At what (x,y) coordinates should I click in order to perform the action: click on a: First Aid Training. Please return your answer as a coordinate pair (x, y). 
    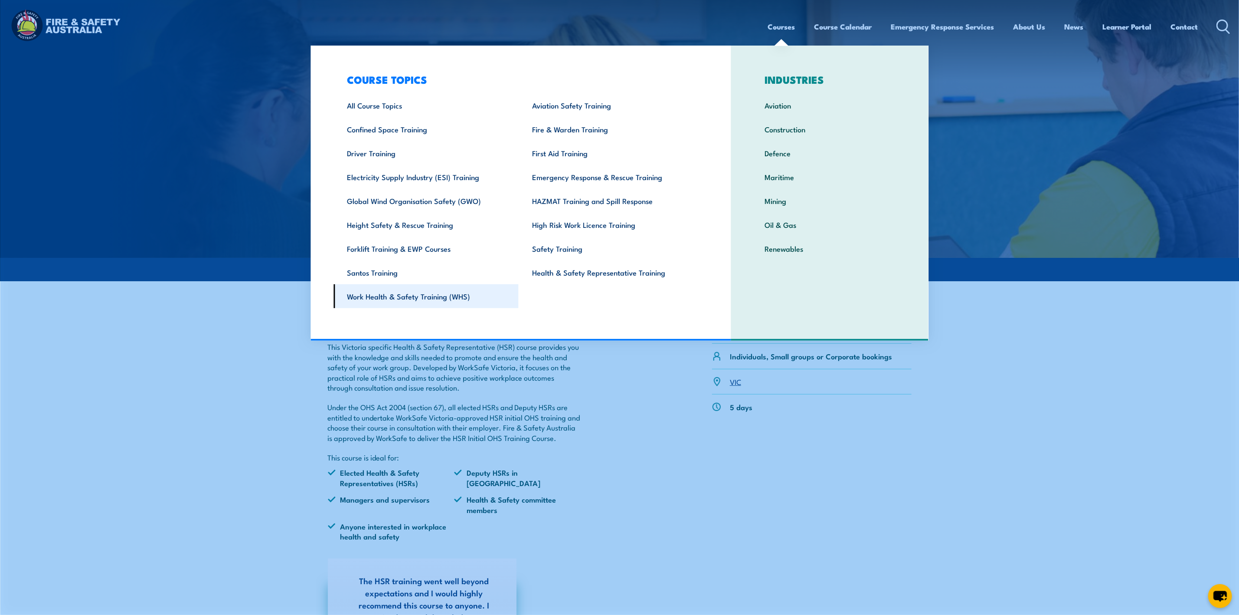
    Looking at the image, I should click on (611, 153).